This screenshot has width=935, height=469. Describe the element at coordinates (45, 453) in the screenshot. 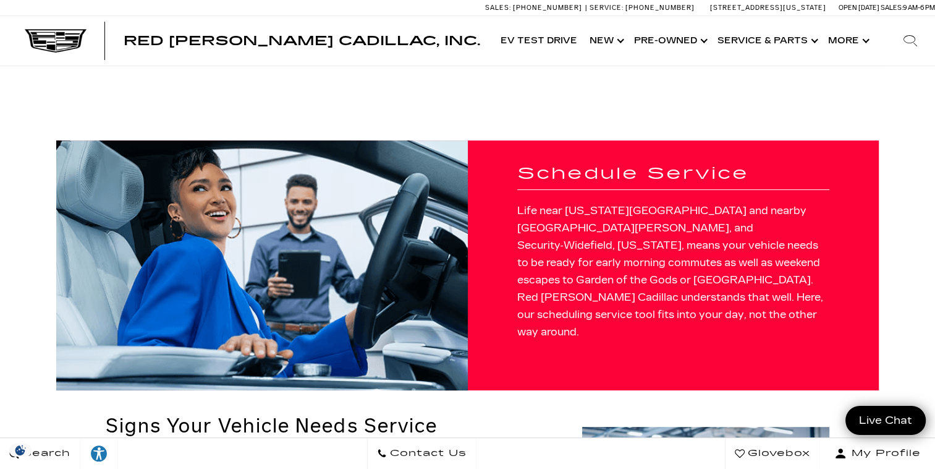

I see `span: Search` at that location.